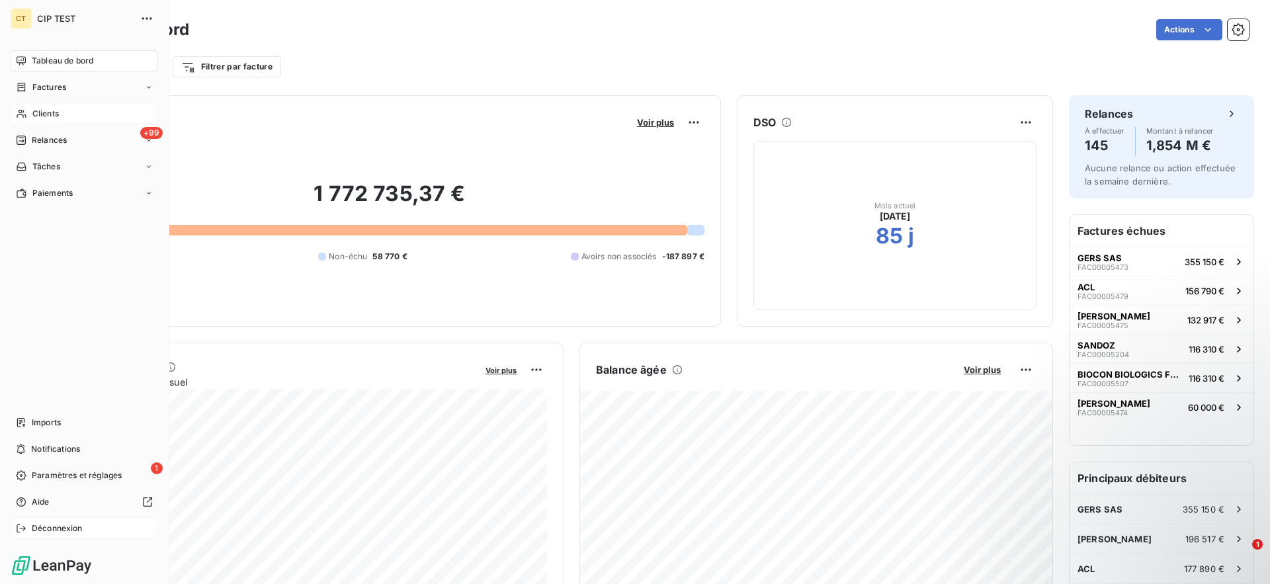 The width and height of the screenshot is (1270, 584). I want to click on button: SANDOZFAC00005204116 310 €, so click(1161, 348).